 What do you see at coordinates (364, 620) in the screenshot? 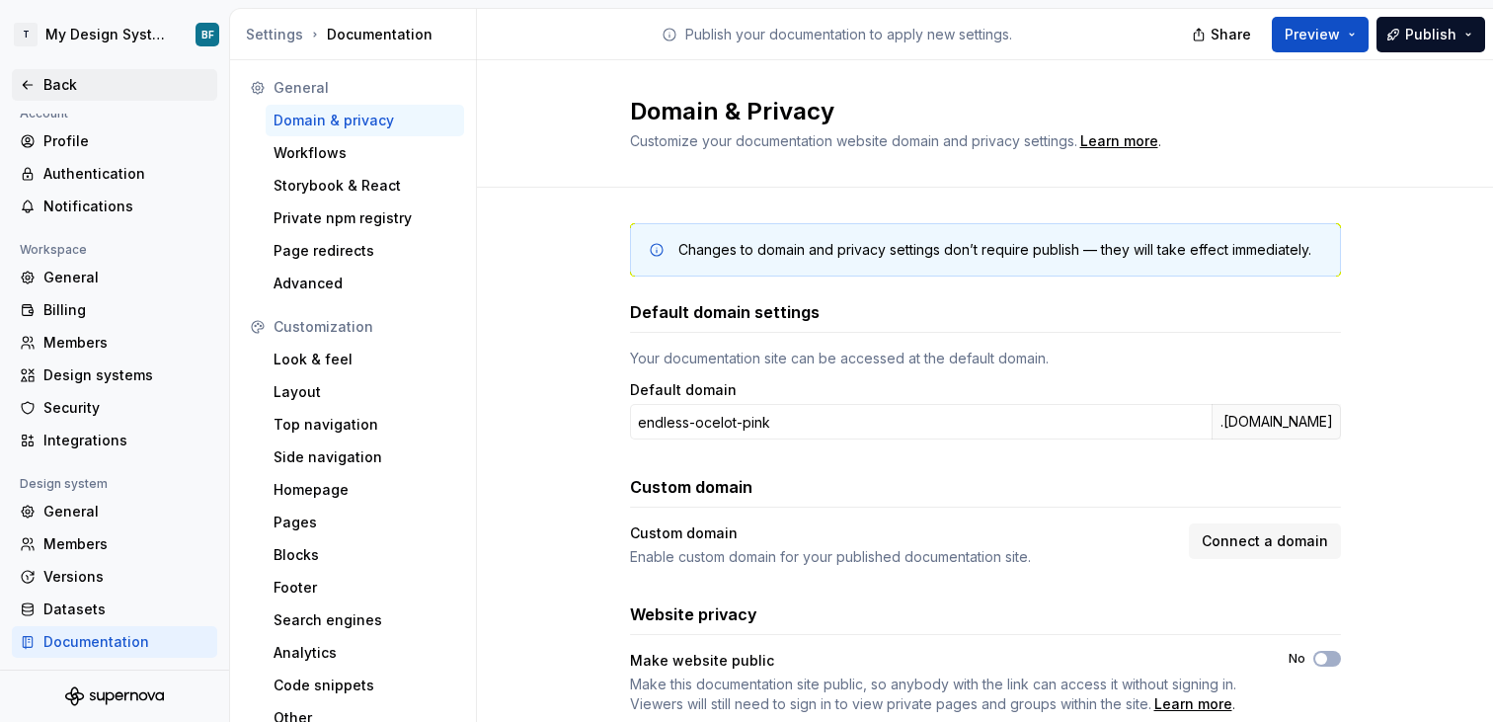
I see `a: Search engines` at bounding box center [364, 620].